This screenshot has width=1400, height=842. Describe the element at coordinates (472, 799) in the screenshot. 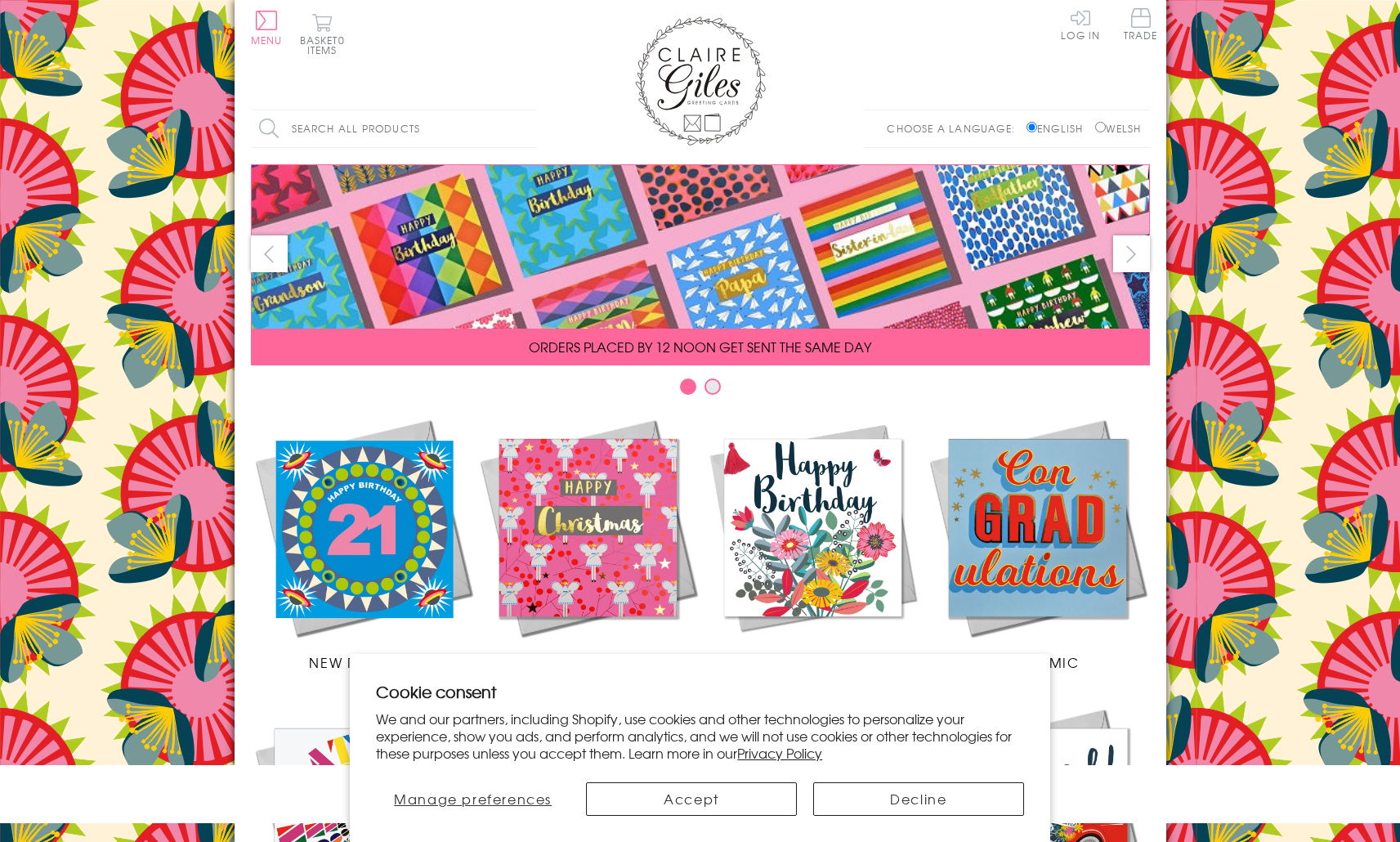

I see `span: Manage preferences` at that location.